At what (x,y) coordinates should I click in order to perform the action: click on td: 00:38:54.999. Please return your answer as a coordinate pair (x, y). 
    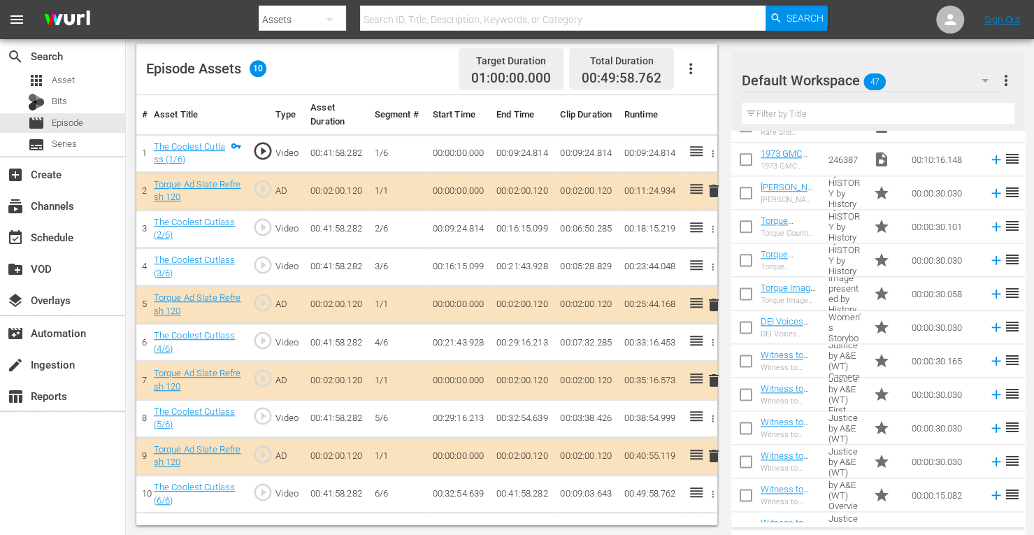
    Looking at the image, I should click on (650, 418).